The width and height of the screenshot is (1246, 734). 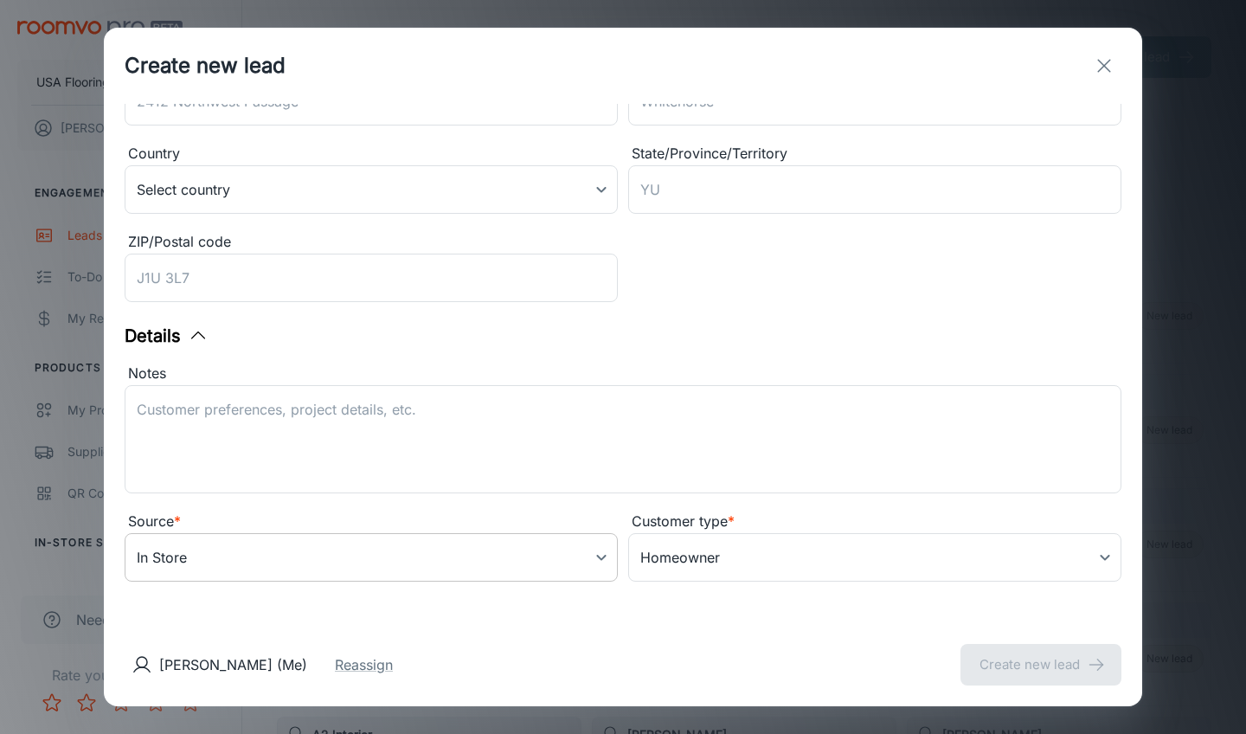 I want to click on input: YU, so click(x=875, y=189).